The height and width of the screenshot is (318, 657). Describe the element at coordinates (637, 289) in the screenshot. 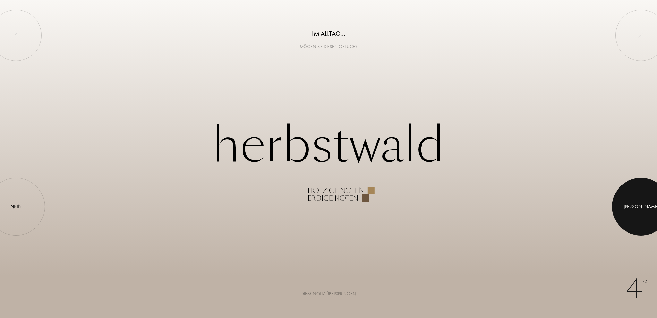

I see `div: 4` at that location.